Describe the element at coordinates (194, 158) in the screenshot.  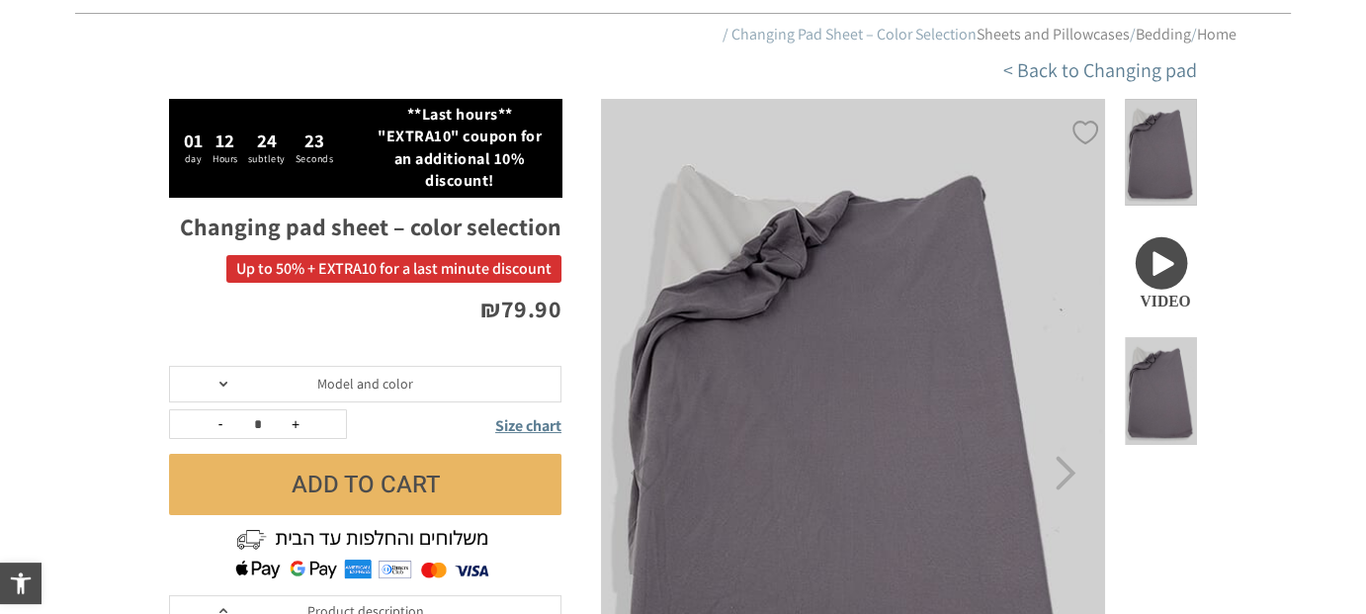
I see `font: day` at that location.